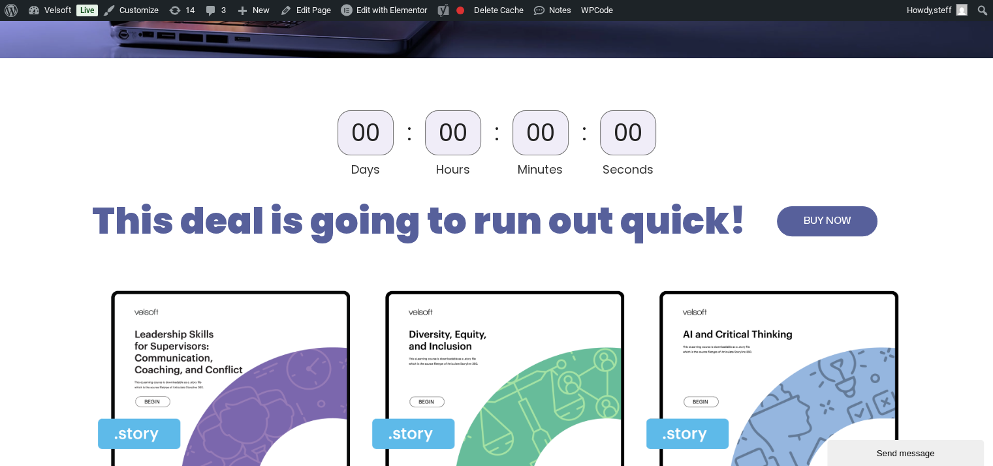  What do you see at coordinates (453, 169) in the screenshot?
I see `div: Hours` at bounding box center [453, 169].